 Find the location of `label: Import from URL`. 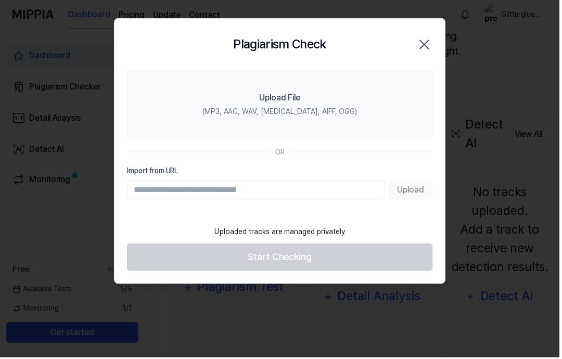

label: Import from URL is located at coordinates (281, 172).